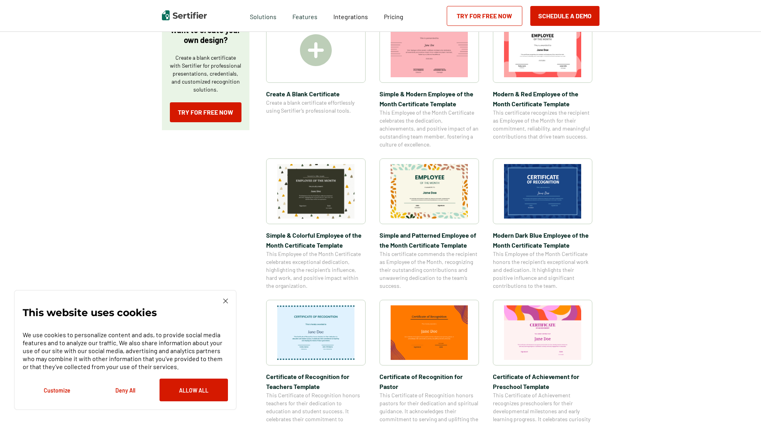 This screenshot has height=424, width=761. I want to click on img: Simple & Colorful Employee of the Month Certificate Template, so click(316, 191).